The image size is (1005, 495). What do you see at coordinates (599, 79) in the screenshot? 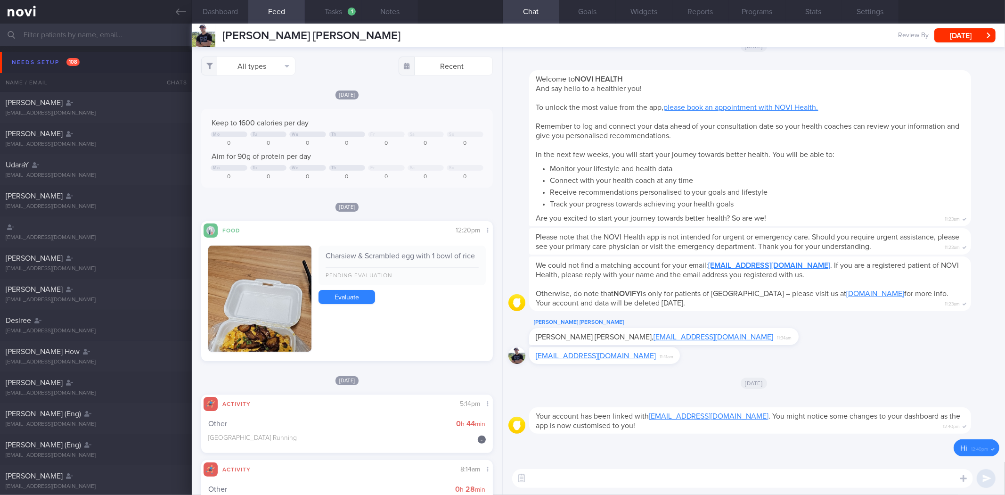
I see `strong: NOVI HEALTH` at bounding box center [599, 79].